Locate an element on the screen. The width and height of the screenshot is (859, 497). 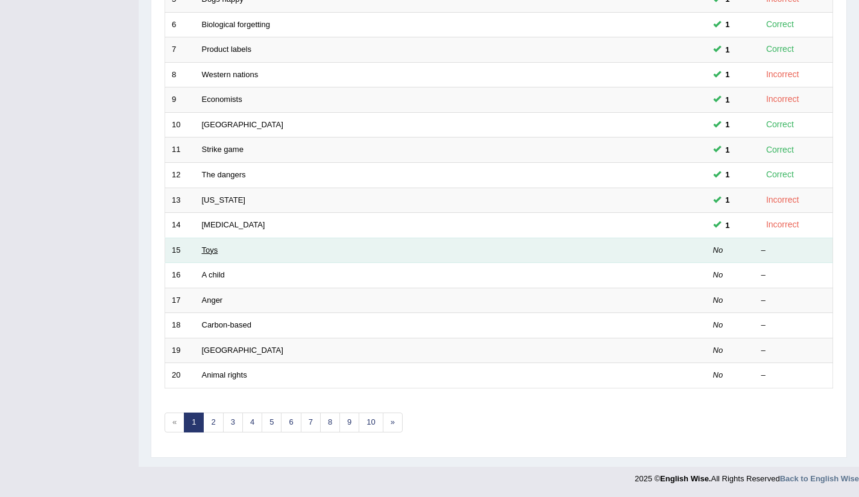
a: Toys is located at coordinates (210, 250).